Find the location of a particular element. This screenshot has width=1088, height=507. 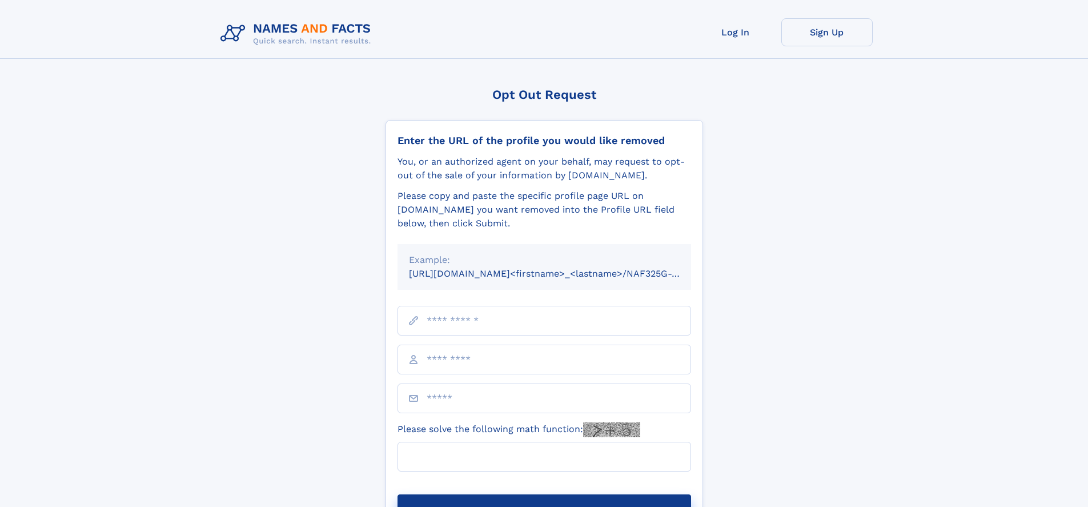

img: Logo Names and Facts is located at coordinates (298, 34).